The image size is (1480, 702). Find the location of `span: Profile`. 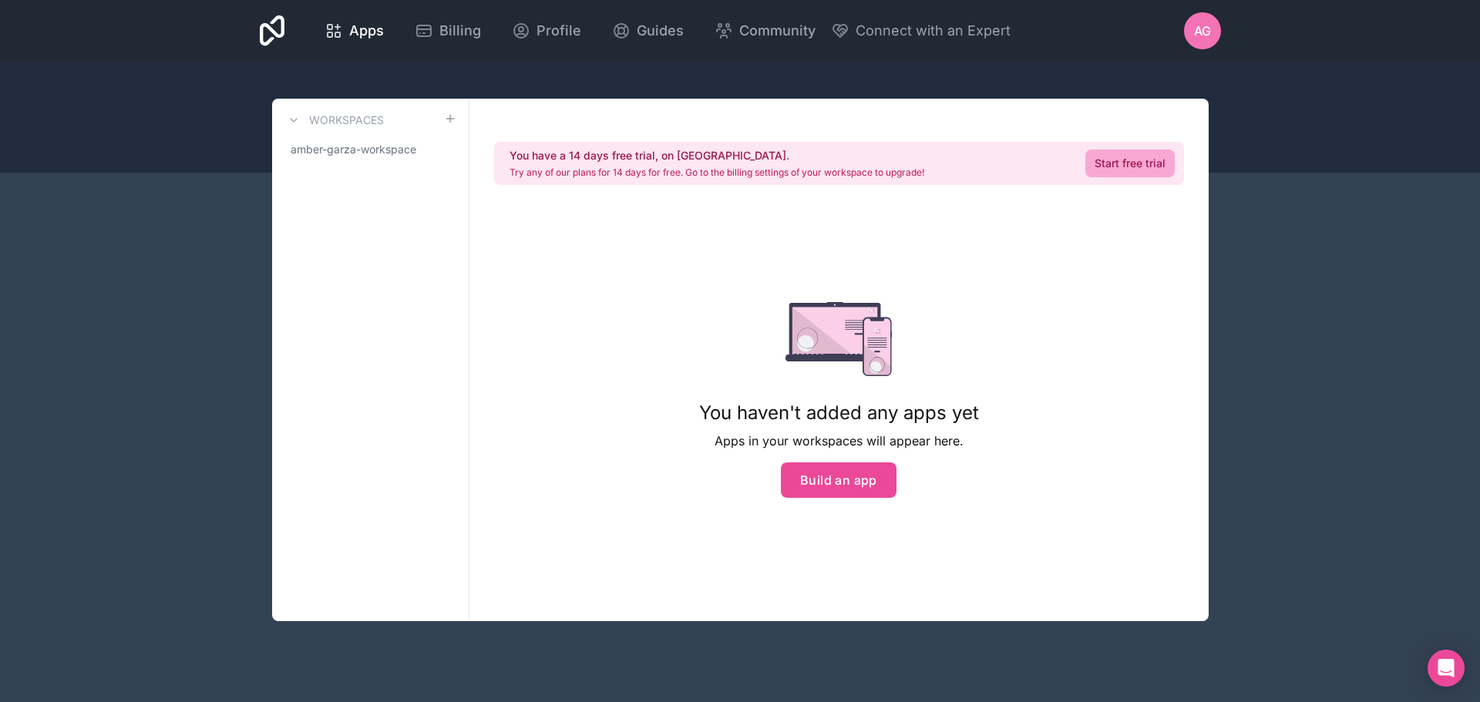

span: Profile is located at coordinates (559, 31).